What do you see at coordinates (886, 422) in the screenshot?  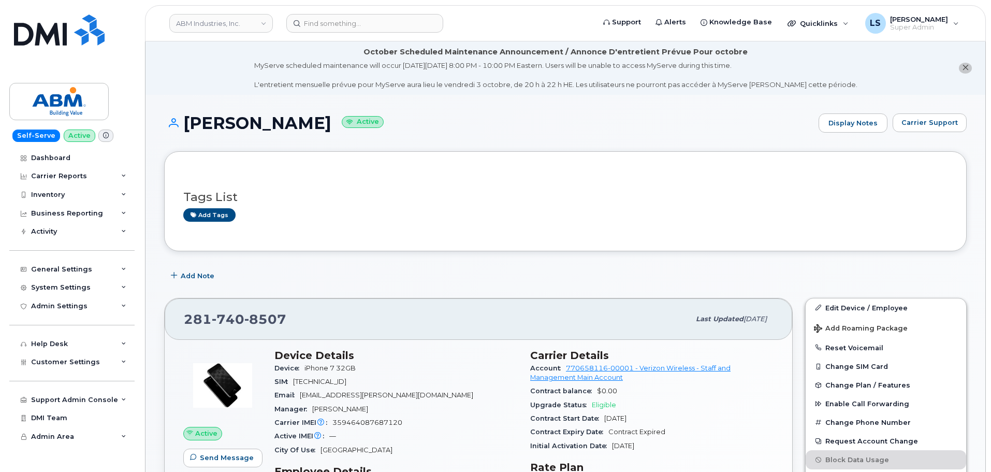 I see `button: Change Phone Number` at bounding box center [886, 422].